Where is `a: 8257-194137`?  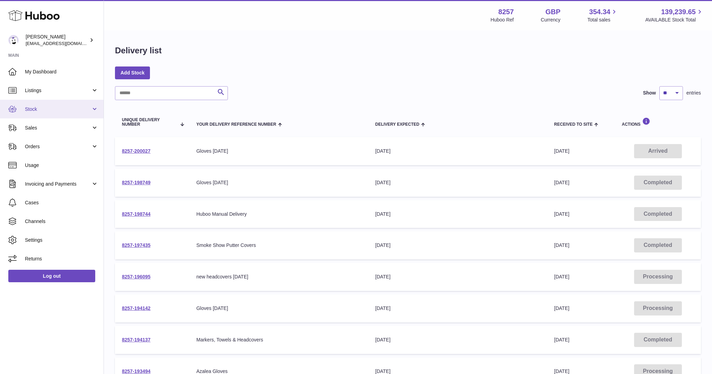 a: 8257-194137 is located at coordinates (136, 340).